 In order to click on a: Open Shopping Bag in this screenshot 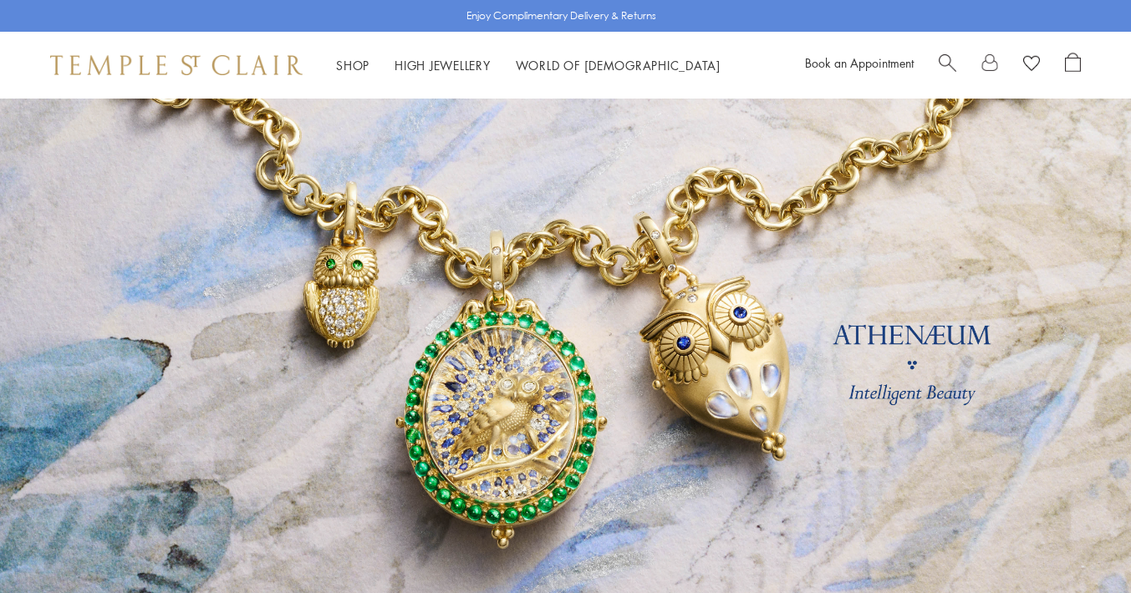, I will do `click(1072, 65)`.